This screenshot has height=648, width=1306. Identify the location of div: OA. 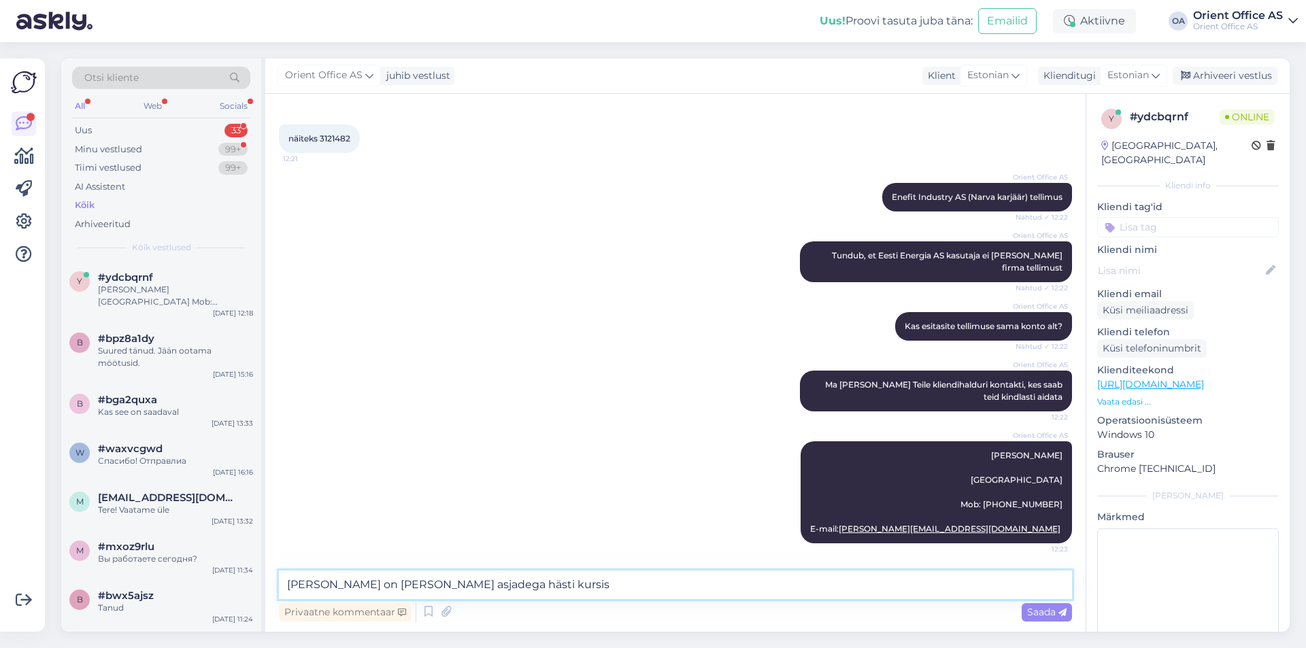
(1178, 21).